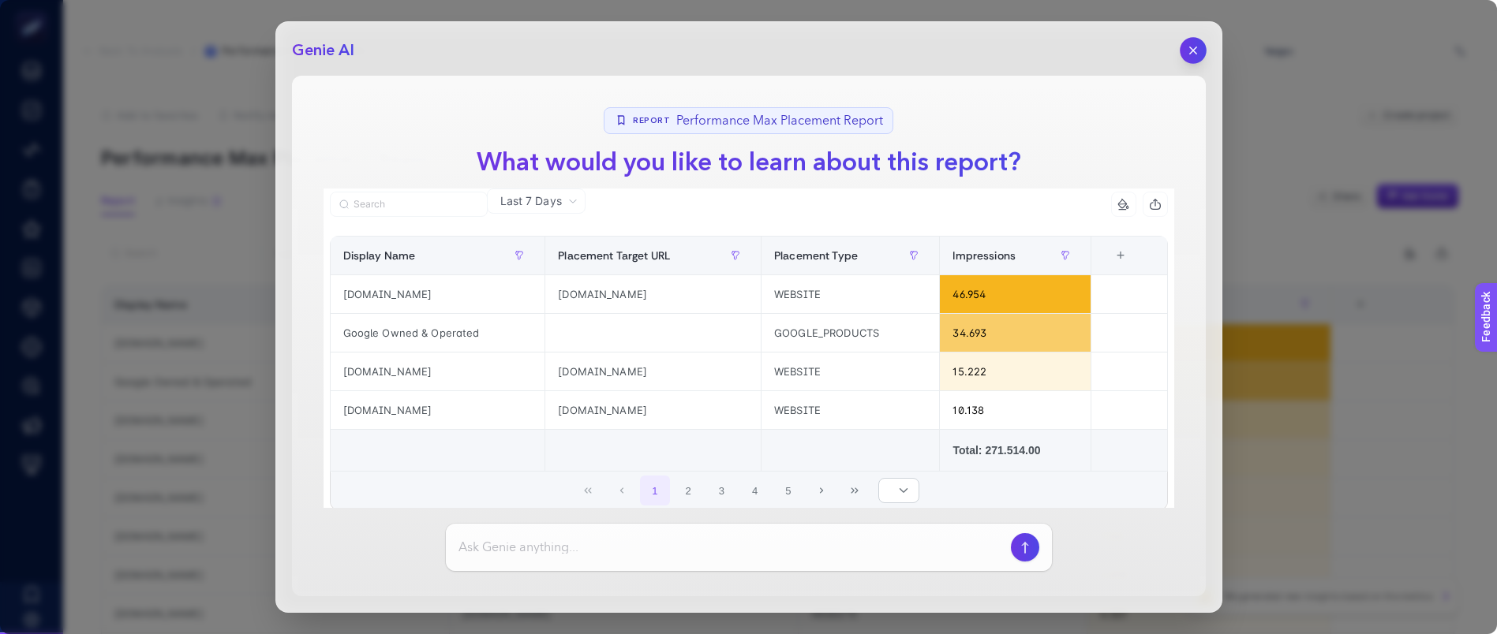  Describe the element at coordinates (722, 491) in the screenshot. I see `button: 3` at that location.